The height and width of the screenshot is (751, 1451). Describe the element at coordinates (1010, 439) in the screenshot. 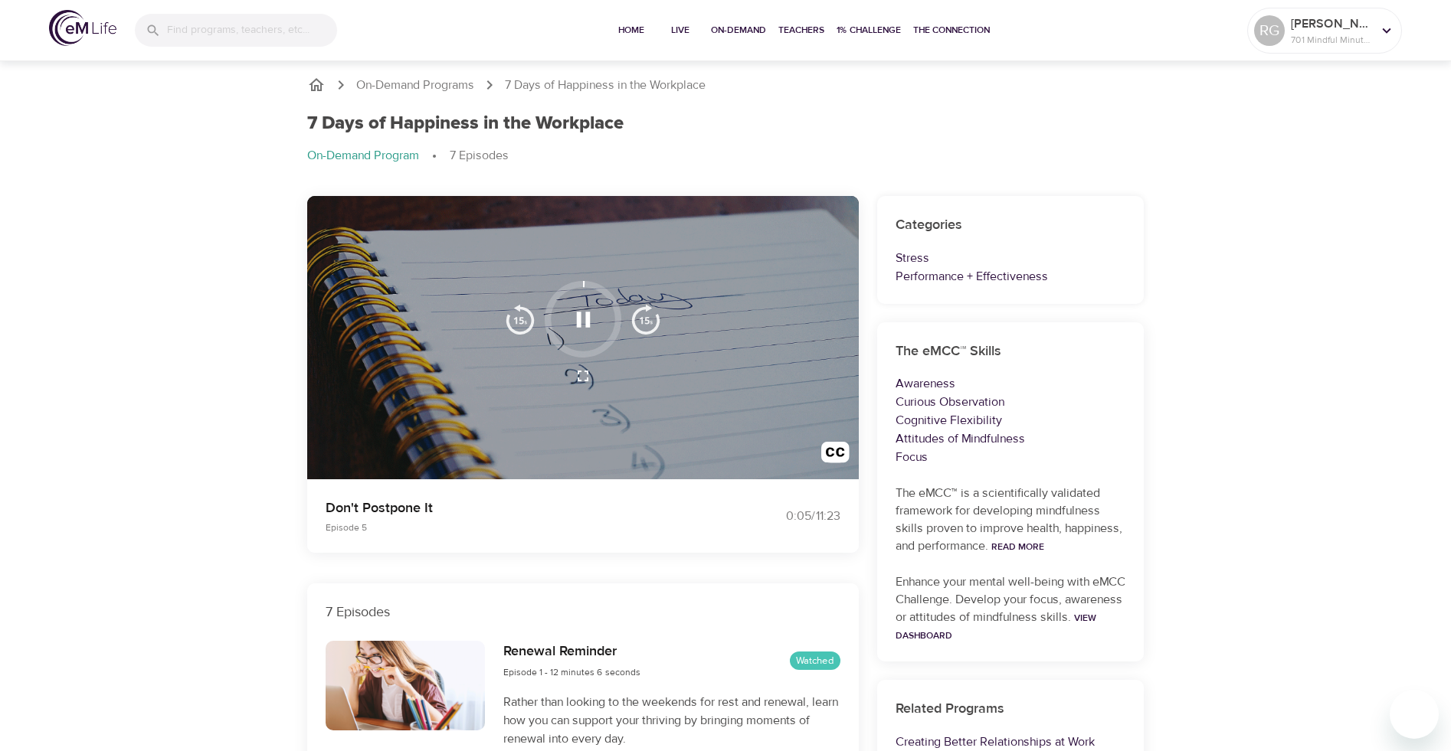

I see `p: Attitudes of Mindfulness` at that location.